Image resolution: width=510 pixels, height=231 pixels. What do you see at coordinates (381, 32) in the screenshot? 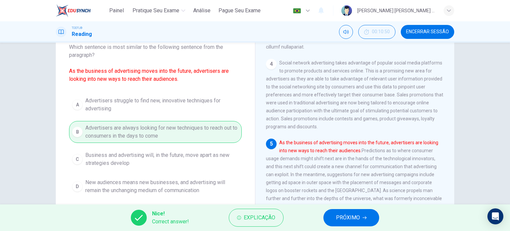
I see `span: 00:10:50` at bounding box center [381, 32].